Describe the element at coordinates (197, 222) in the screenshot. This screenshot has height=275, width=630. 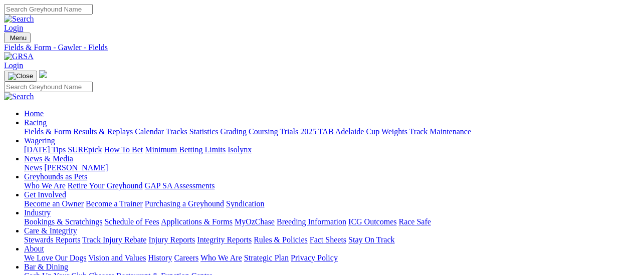
I see `a: Applications & Forms` at that location.